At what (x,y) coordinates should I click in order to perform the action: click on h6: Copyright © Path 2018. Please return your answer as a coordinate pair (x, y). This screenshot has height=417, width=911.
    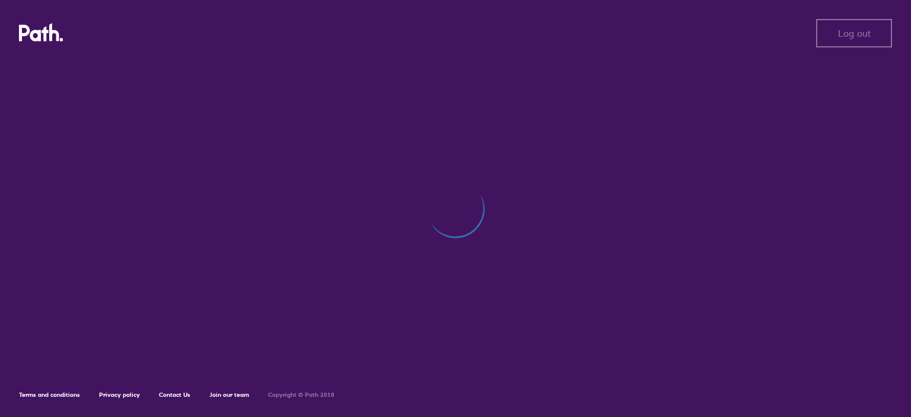
    Looking at the image, I should click on (301, 395).